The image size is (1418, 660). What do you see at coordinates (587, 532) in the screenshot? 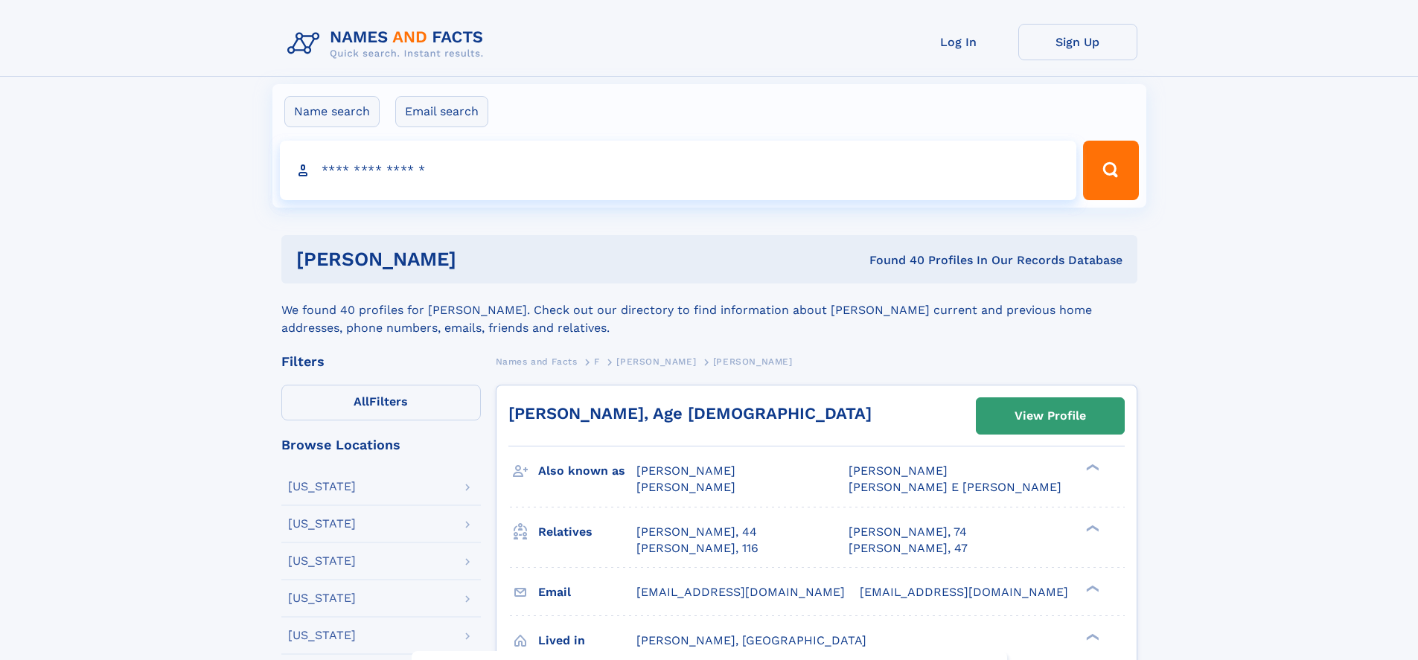
I see `h3: Relatives` at bounding box center [587, 532].